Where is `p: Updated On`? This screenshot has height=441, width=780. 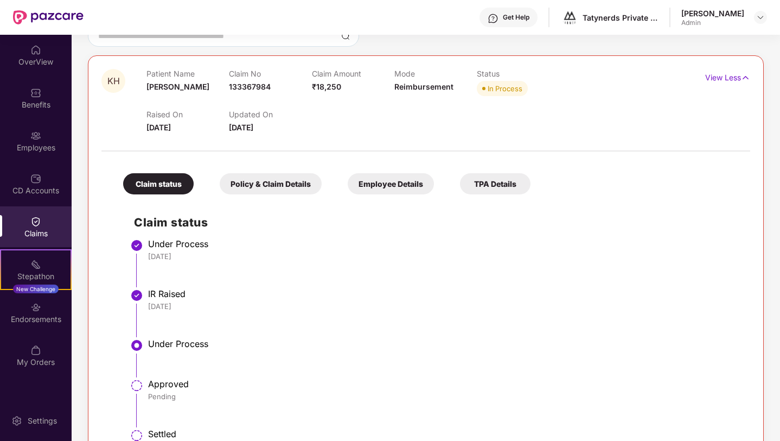
p: Updated On is located at coordinates (270, 114).